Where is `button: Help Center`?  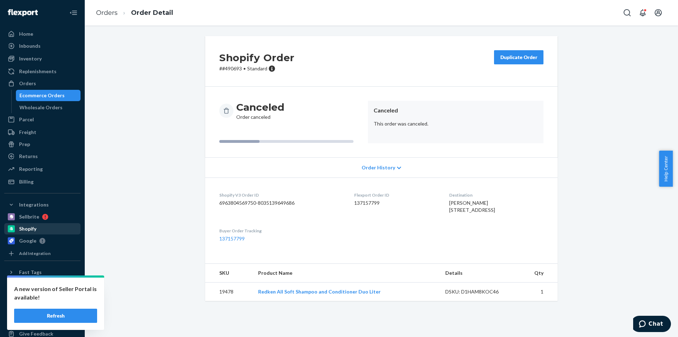 button: Help Center is located at coordinates (666, 168).